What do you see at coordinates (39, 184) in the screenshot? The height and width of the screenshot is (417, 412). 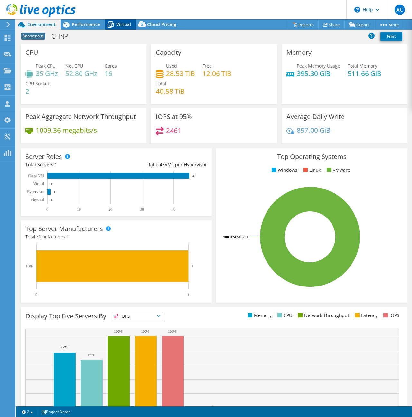 I see `text: Virtual` at bounding box center [39, 184].